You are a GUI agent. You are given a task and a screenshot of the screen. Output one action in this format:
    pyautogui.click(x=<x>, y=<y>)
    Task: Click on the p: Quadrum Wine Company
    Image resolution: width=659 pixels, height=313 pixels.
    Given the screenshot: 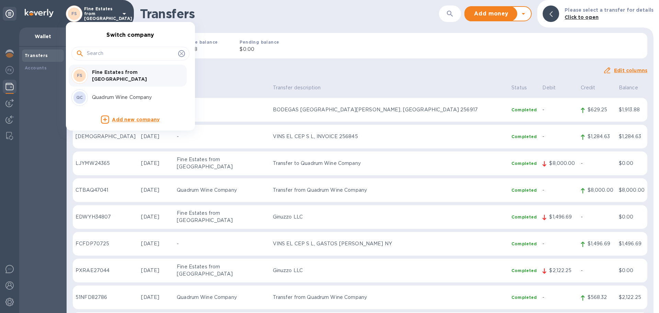 What is the action you would take?
    pyautogui.click(x=135, y=97)
    